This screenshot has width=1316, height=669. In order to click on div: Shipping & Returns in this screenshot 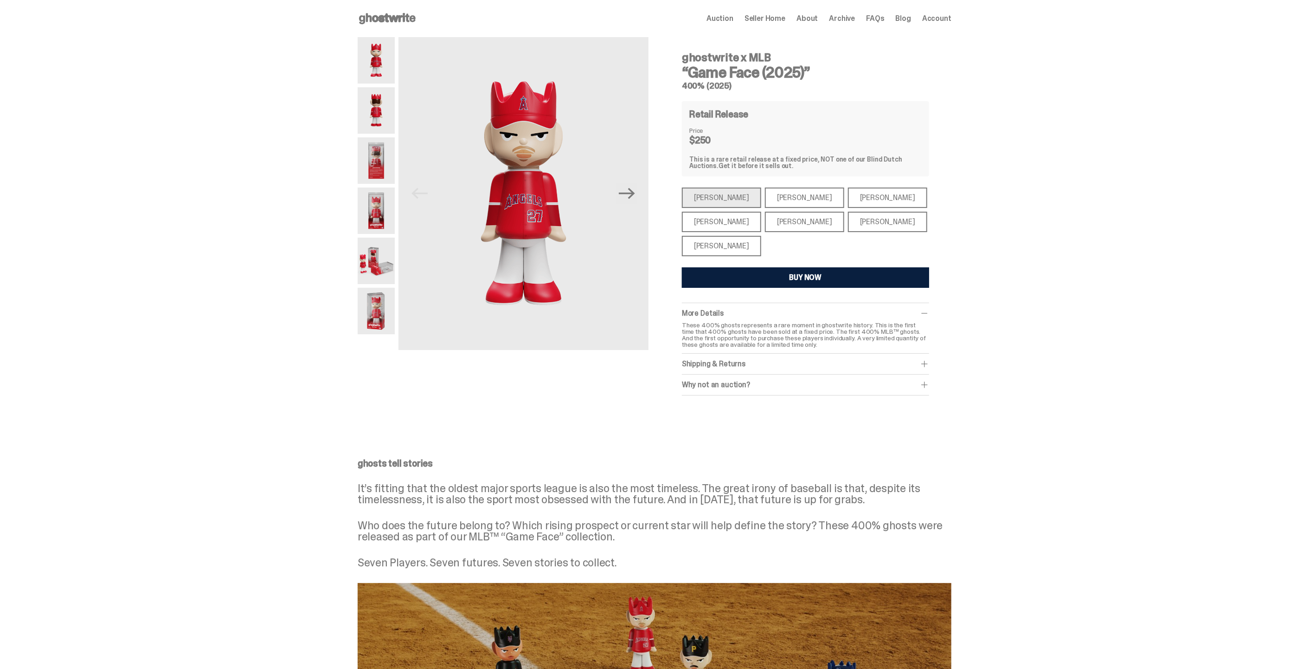, I will do `click(805, 364)`.